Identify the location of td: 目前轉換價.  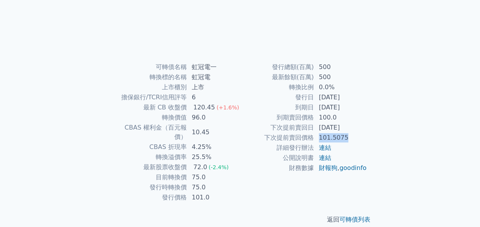
(150, 177).